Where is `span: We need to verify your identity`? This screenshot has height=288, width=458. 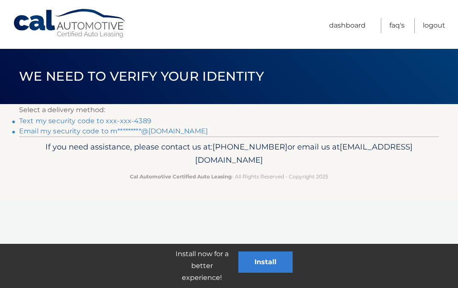 span: We need to verify your identity is located at coordinates (141, 76).